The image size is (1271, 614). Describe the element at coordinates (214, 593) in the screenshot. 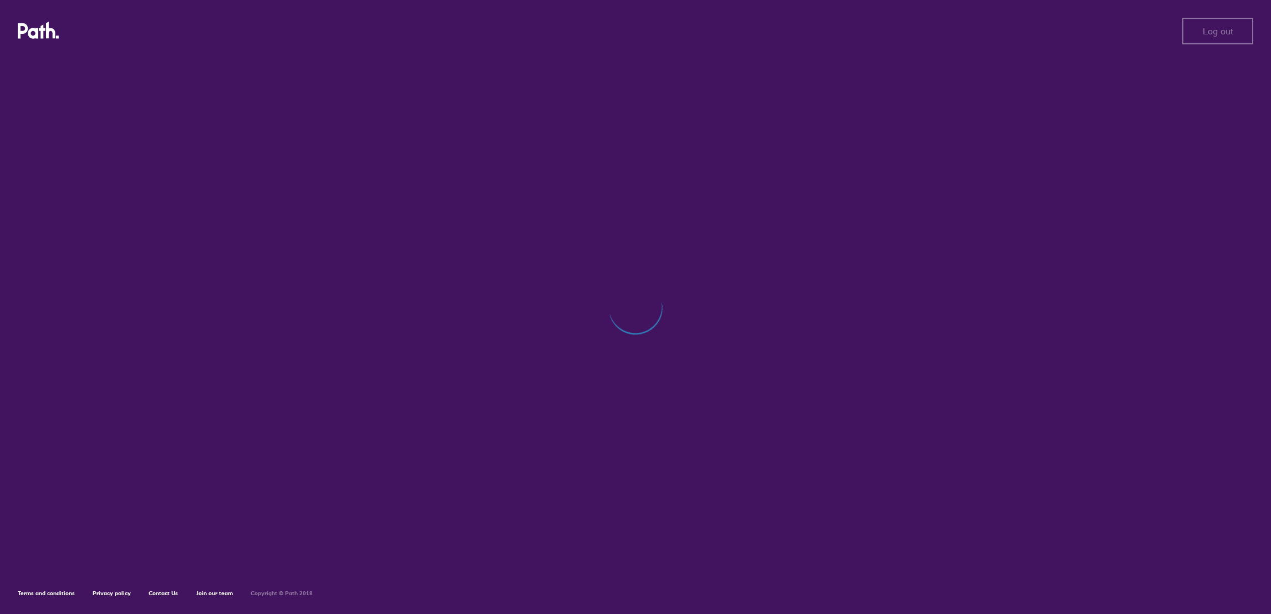

I see `a: Join our team` at that location.